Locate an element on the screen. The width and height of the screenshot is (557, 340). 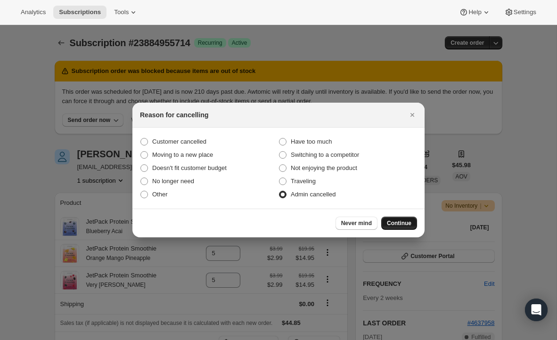
span: Not enjoying the product is located at coordinates (324, 168).